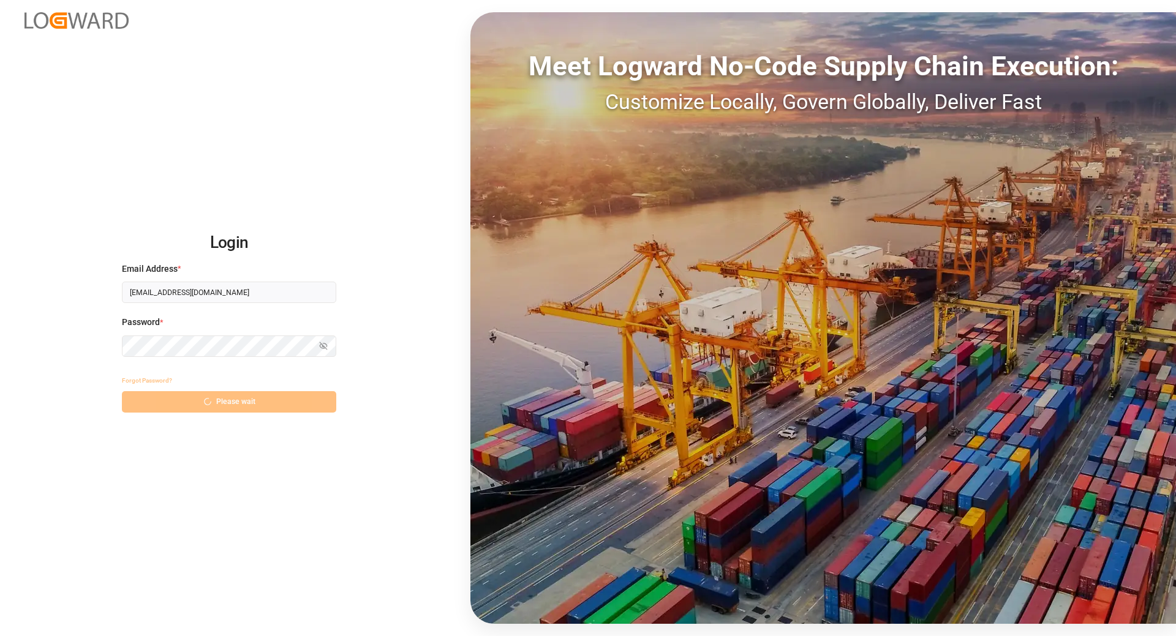 The height and width of the screenshot is (636, 1176). I want to click on input: Enter your email, so click(229, 292).